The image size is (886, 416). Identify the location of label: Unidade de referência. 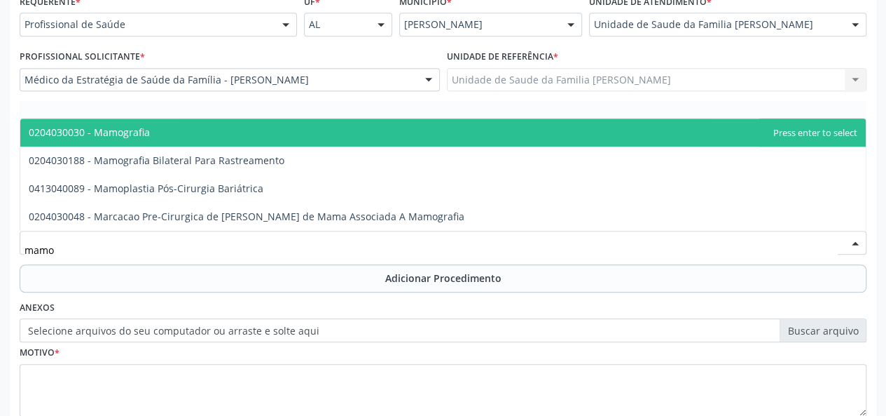
(502, 57).